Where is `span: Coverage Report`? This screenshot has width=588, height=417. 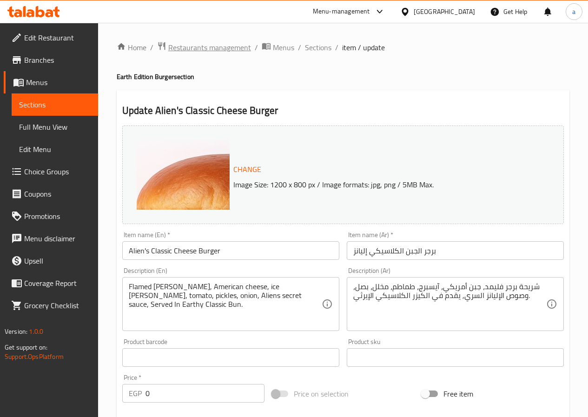
span: Coverage Report is located at coordinates (57, 283).